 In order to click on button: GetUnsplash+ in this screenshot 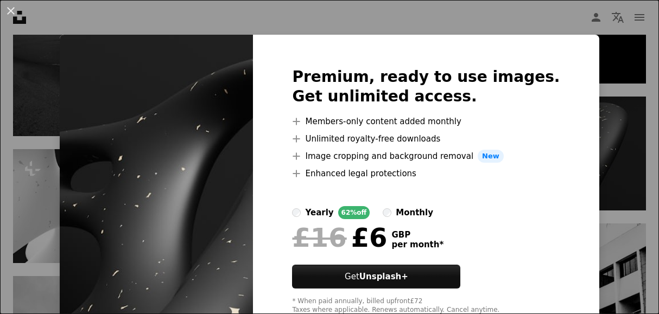, I will do `click(376, 277)`.